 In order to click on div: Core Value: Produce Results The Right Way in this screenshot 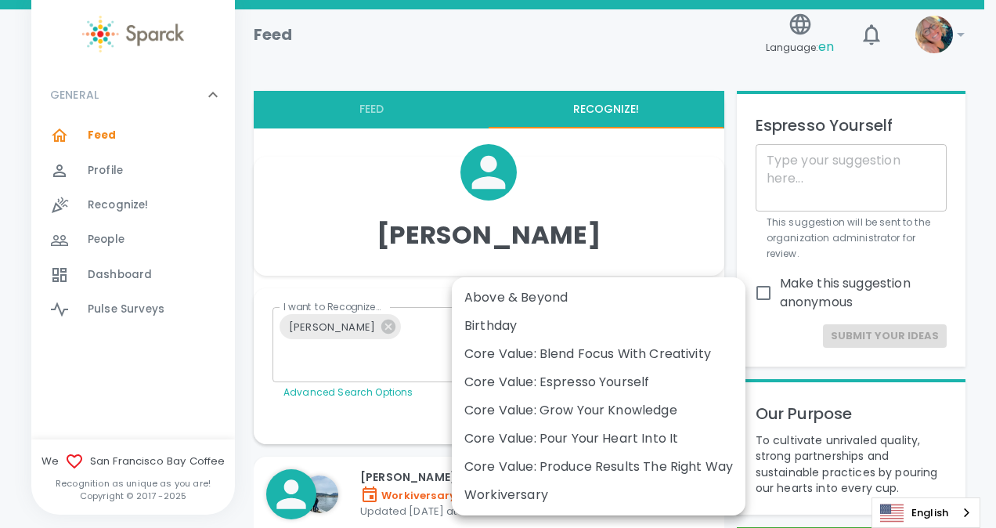, I will do `click(598, 467)`.